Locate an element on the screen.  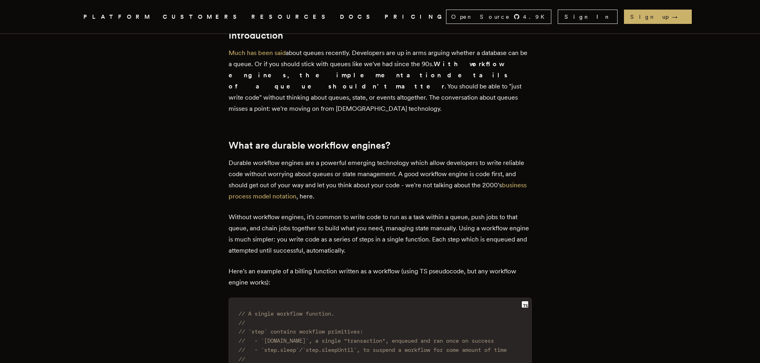
strong: With workflow engines, the implementation details of a queue shouldn't matter is located at coordinates (369, 75).